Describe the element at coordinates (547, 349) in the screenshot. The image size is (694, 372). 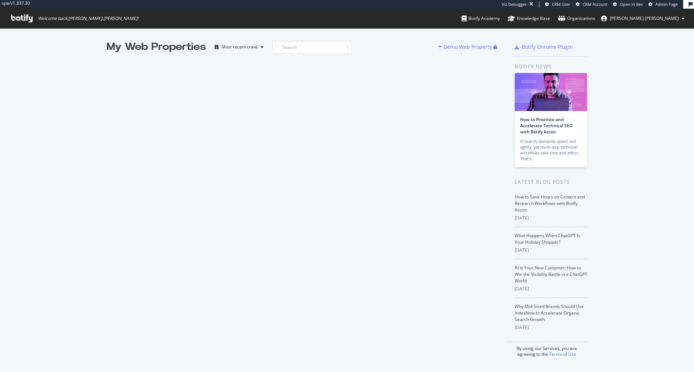
I see `div: By using our Services, you are agreeing to the` at that location.